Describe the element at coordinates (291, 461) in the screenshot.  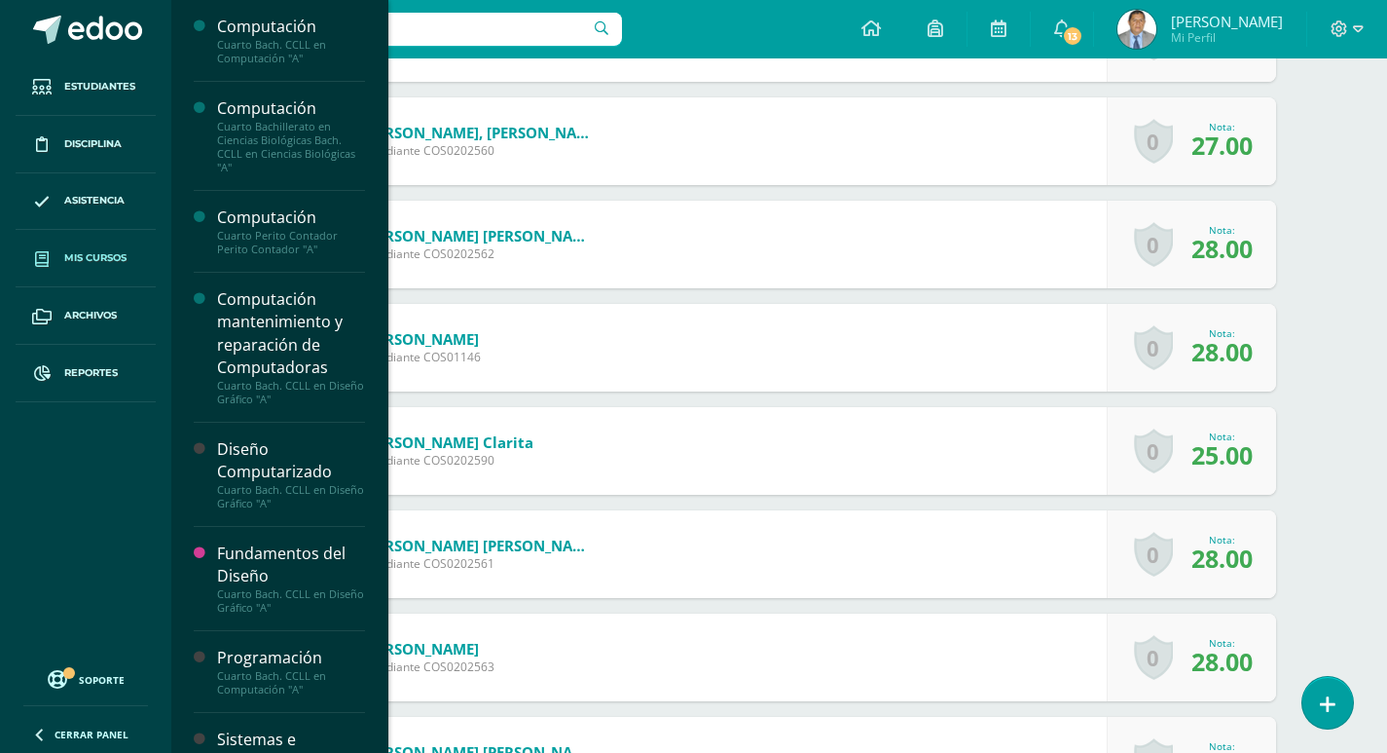
I see `div: Diseño Computarizado` at that location.